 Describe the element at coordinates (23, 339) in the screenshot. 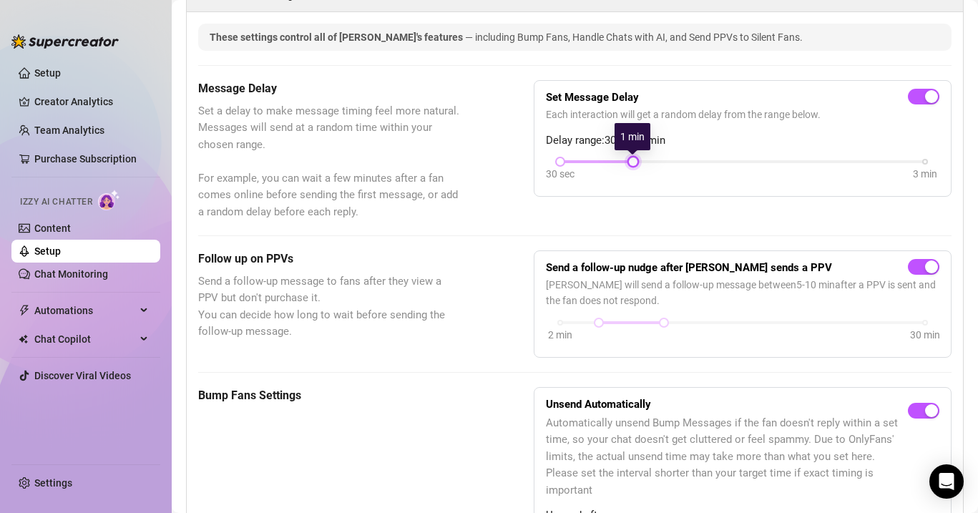

I see `img: Chat Copilot` at that location.